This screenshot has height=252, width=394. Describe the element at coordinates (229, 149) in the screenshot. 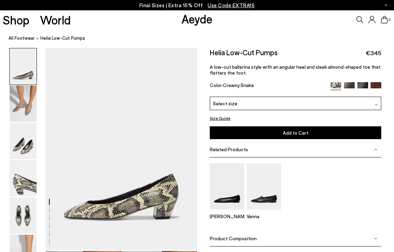

I see `span: Related Products` at that location.